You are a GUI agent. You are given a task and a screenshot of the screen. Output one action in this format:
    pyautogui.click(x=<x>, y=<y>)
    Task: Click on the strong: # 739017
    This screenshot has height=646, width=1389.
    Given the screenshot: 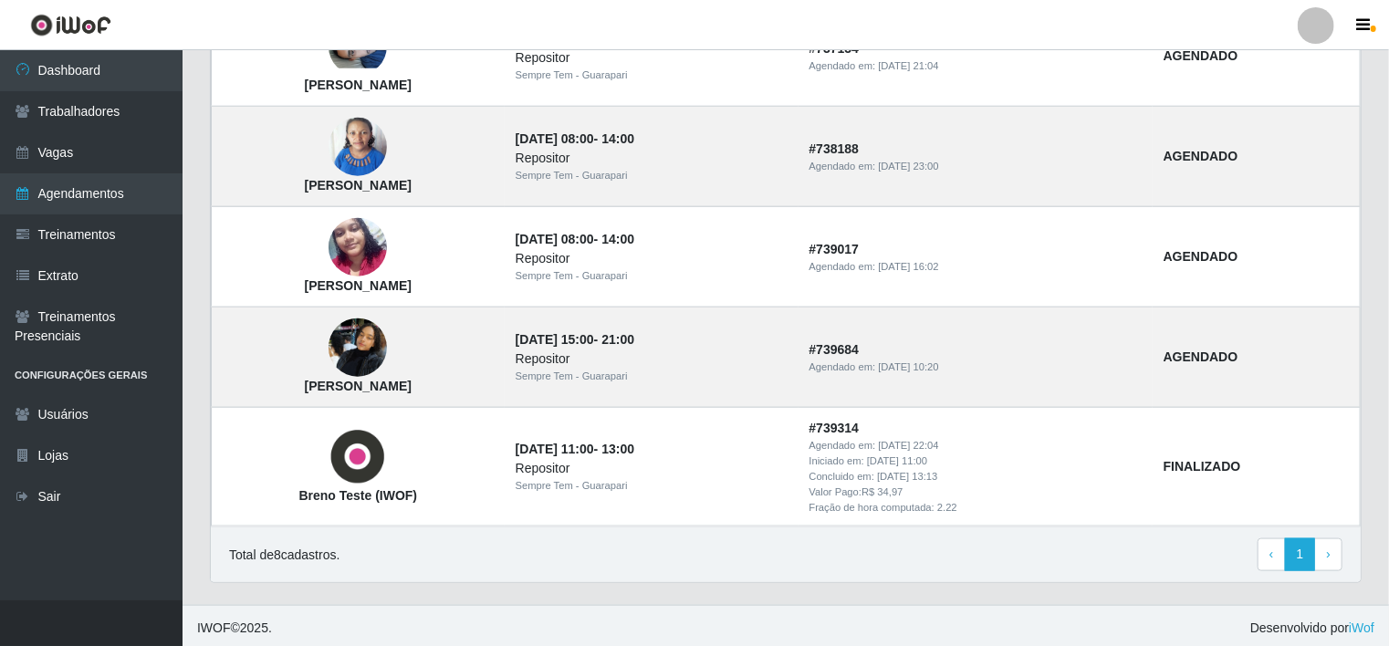 What is the action you would take?
    pyautogui.click(x=834, y=249)
    